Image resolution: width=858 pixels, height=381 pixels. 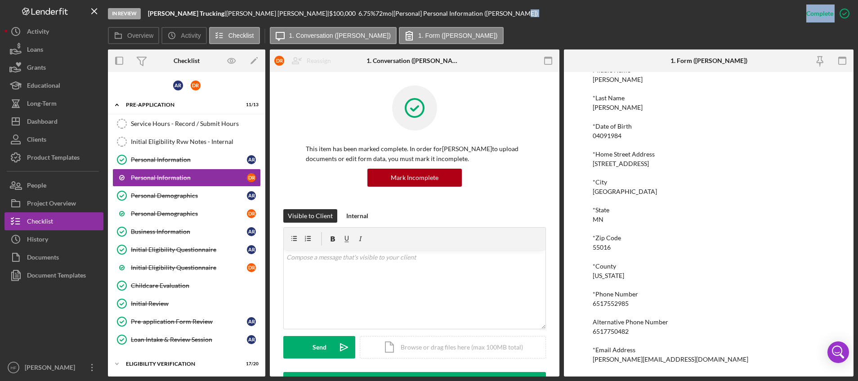 What do you see at coordinates (54, 103) in the screenshot?
I see `a: Long-Term` at bounding box center [54, 103].